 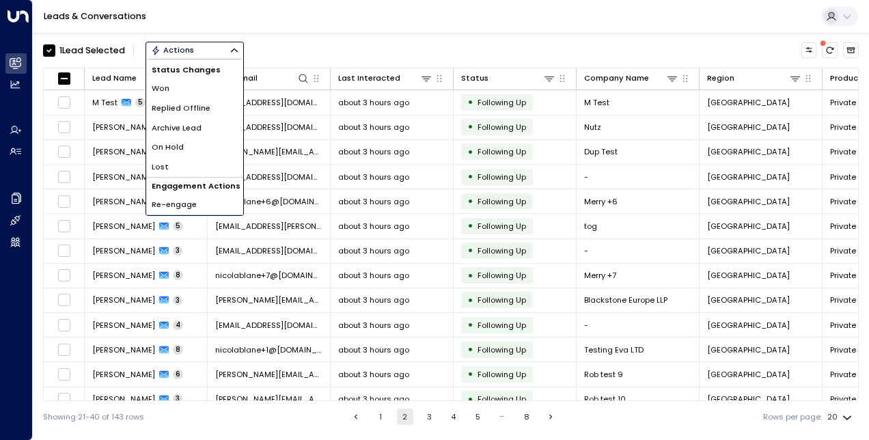 What do you see at coordinates (176, 128) in the screenshot?
I see `span: Archive Lead` at bounding box center [176, 128].